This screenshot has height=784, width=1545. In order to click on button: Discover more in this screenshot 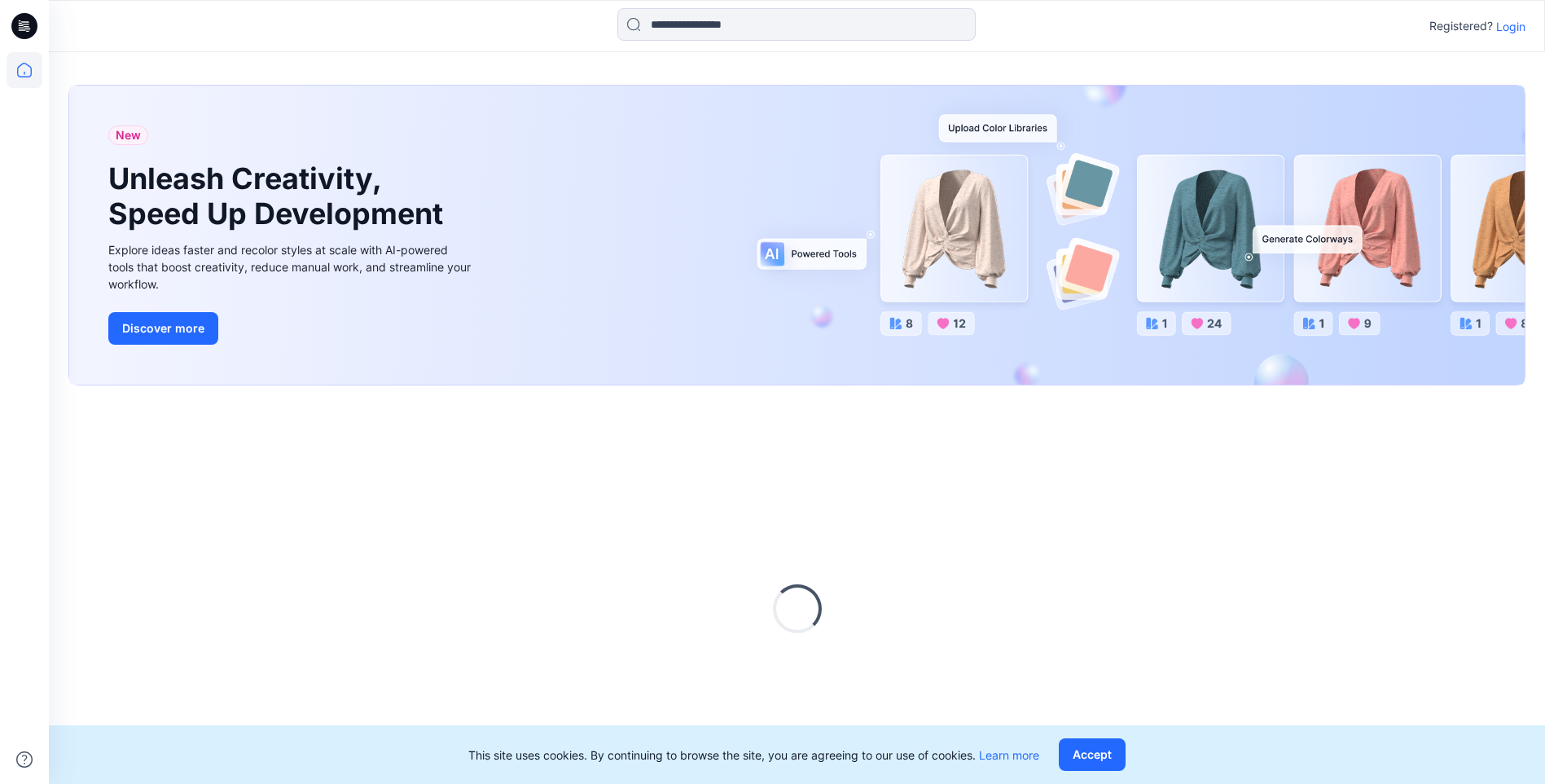, I will do `click(163, 328)`.